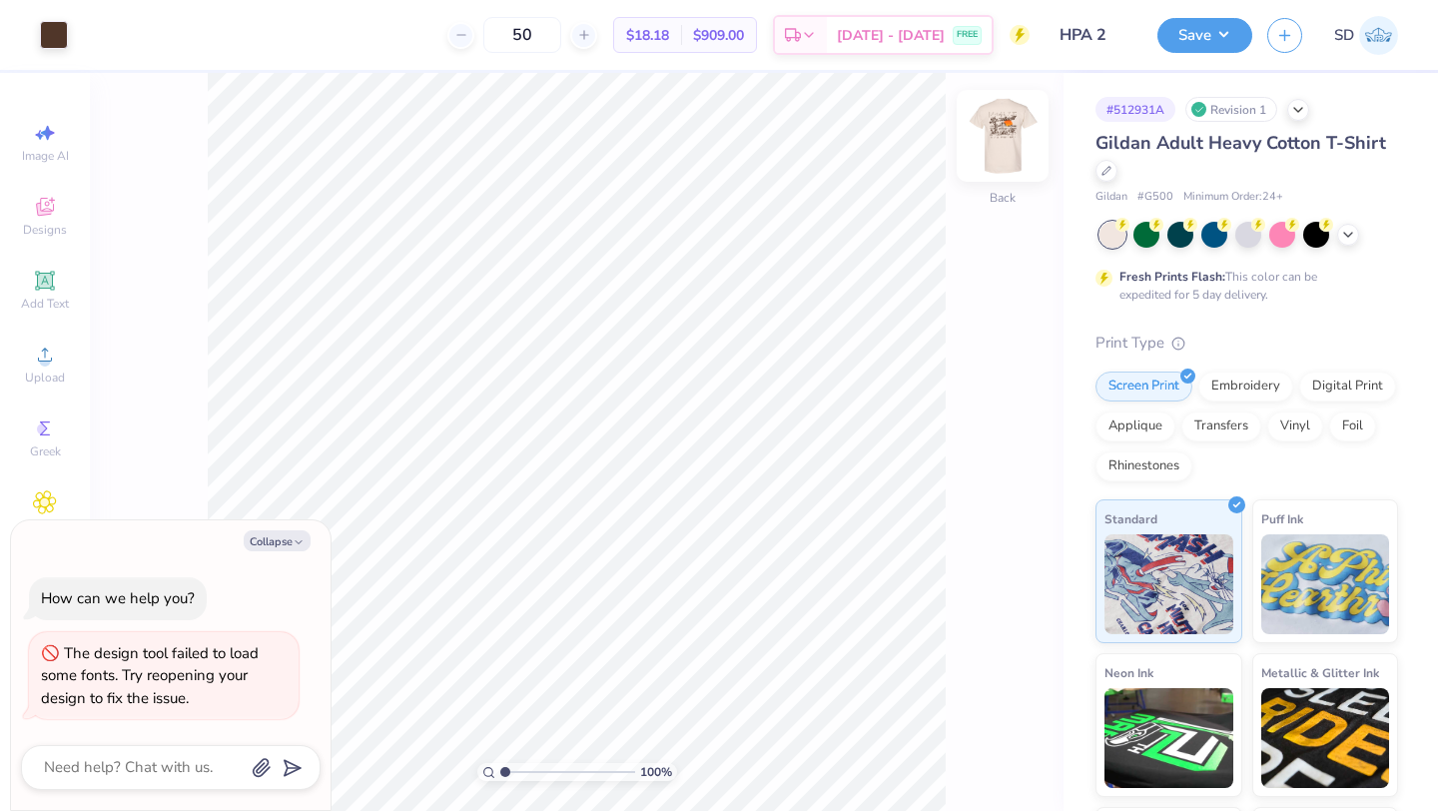  What do you see at coordinates (45, 156) in the screenshot?
I see `span: Image AI` at bounding box center [45, 156].